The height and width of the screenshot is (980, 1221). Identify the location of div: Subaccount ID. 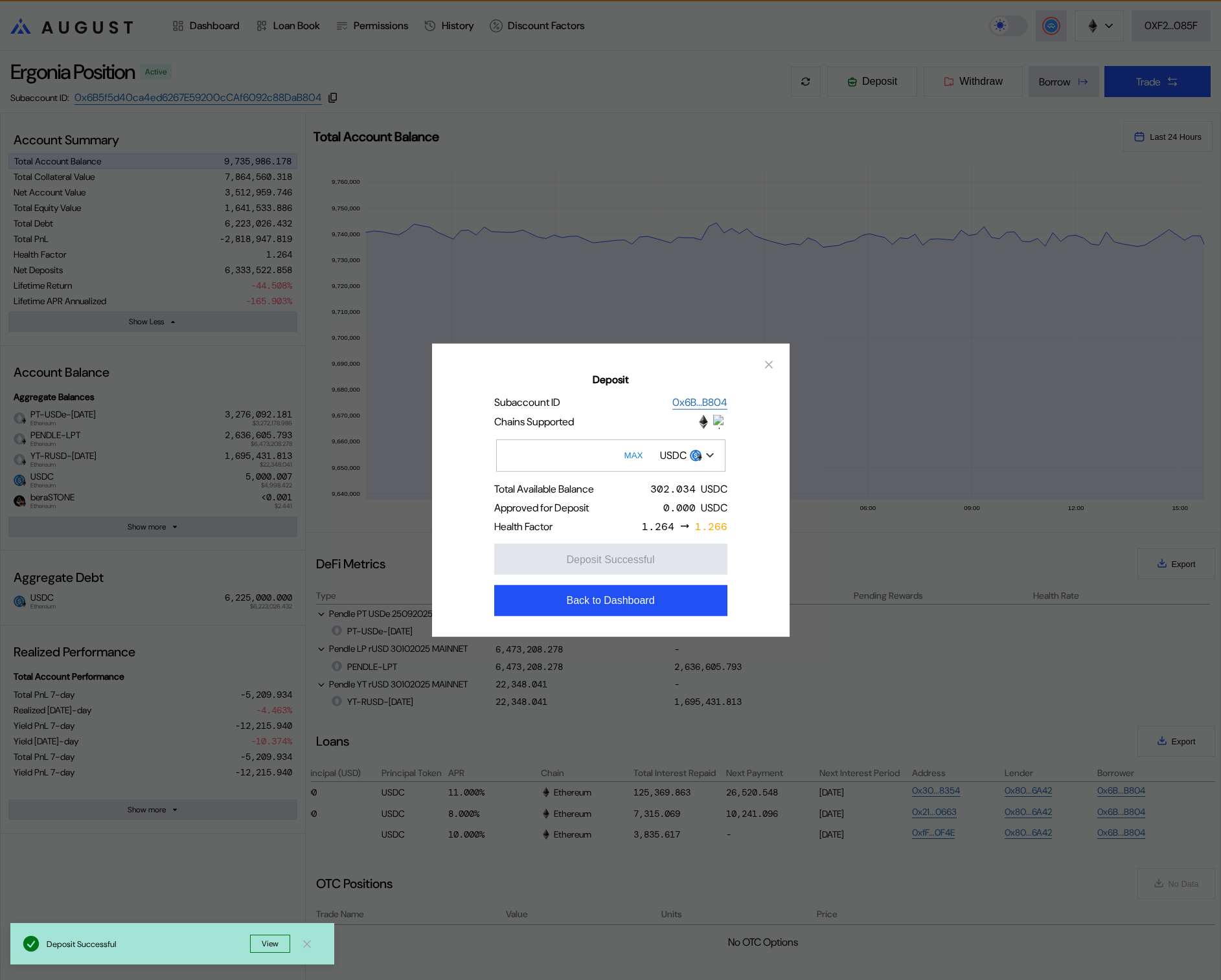
(527, 402).